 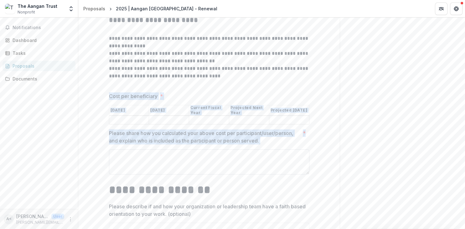 What do you see at coordinates (441, 9) in the screenshot?
I see `button: Partners` at bounding box center [441, 9].